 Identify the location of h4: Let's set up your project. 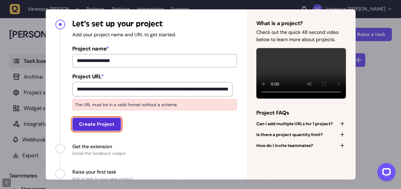
(155, 24).